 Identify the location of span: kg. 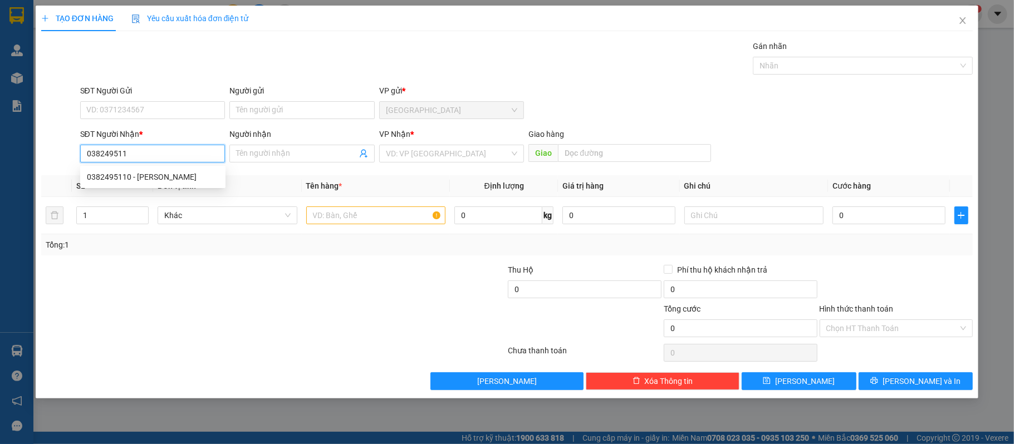
(548, 215).